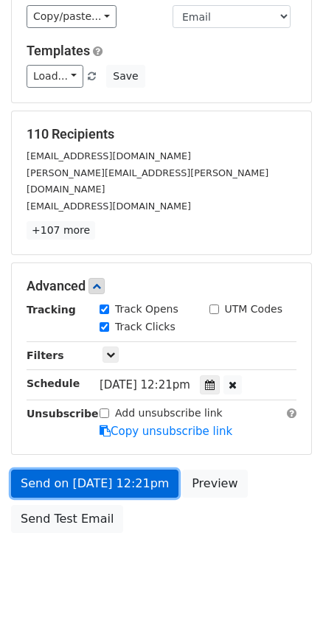 Image resolution: width=323 pixels, height=623 pixels. What do you see at coordinates (51, 310) in the screenshot?
I see `strong: Tracking` at bounding box center [51, 310].